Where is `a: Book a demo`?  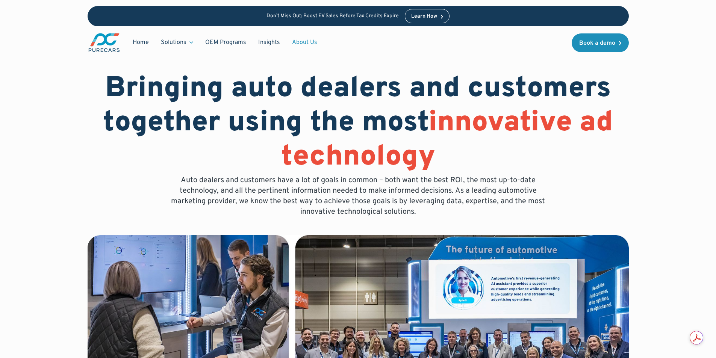 a: Book a demo is located at coordinates (600, 43).